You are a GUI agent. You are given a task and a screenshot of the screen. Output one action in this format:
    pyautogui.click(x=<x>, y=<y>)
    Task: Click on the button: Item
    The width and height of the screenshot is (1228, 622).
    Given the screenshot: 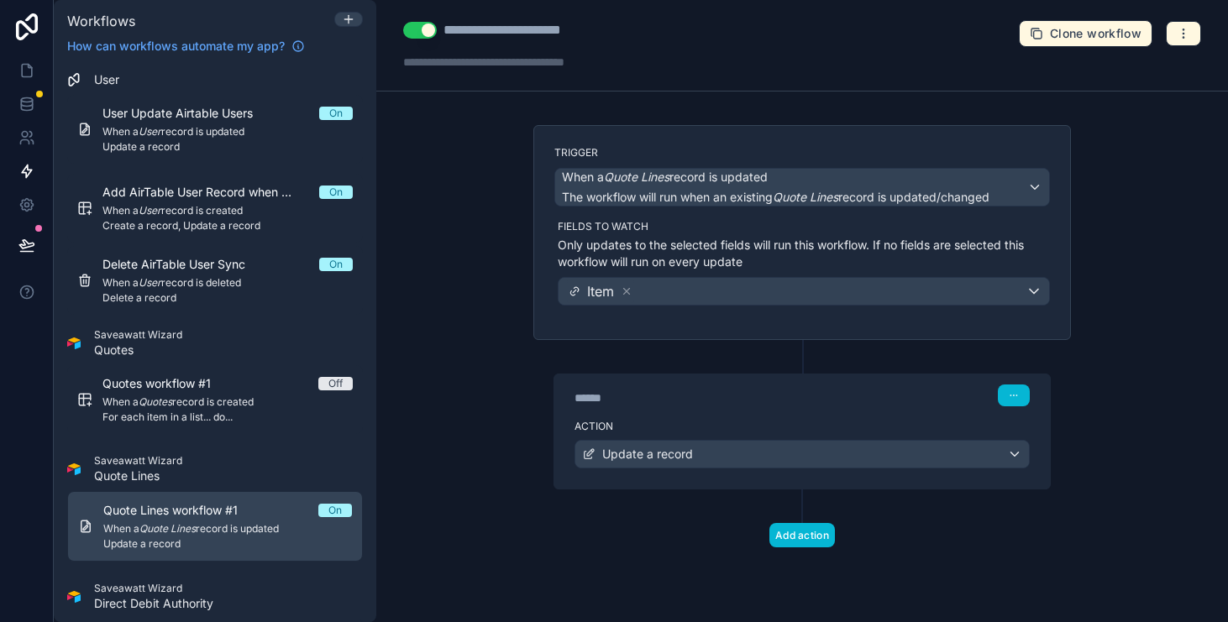 What is the action you would take?
    pyautogui.click(x=804, y=291)
    